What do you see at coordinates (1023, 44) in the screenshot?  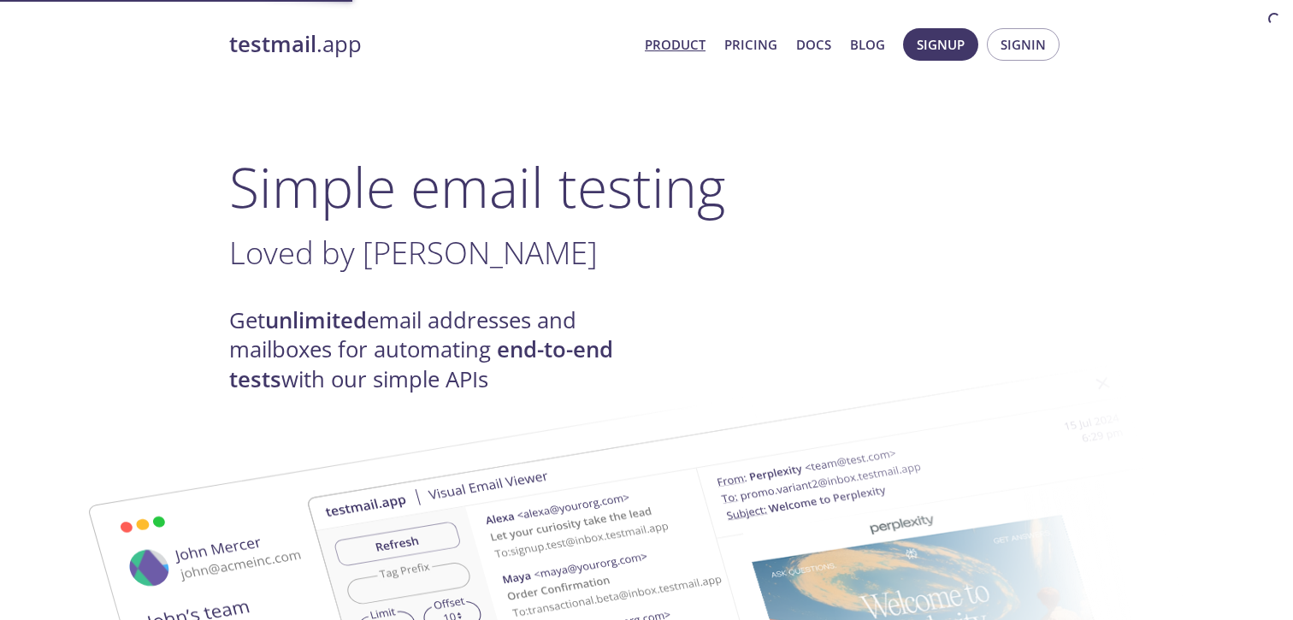 I see `span: Signin` at bounding box center [1023, 44].